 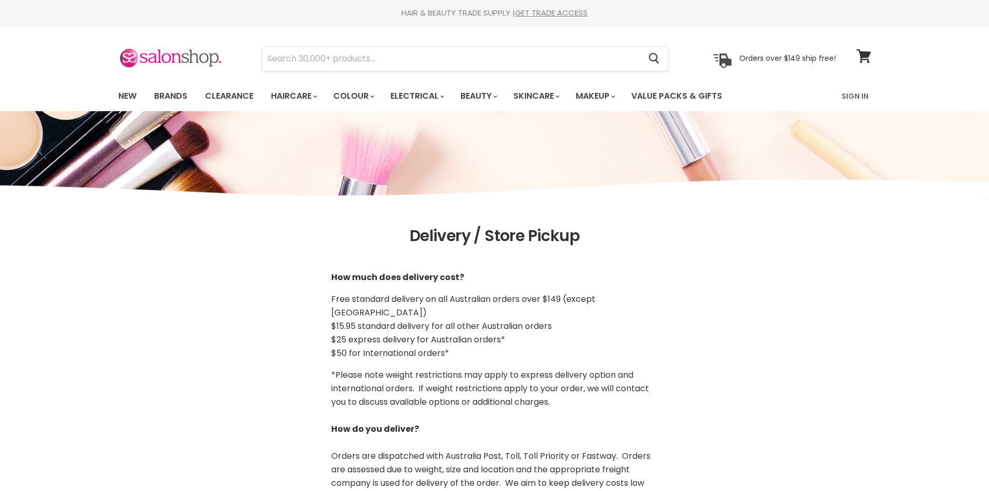 What do you see at coordinates (677, 96) in the screenshot?
I see `a: Value Packs & Gifts` at bounding box center [677, 96].